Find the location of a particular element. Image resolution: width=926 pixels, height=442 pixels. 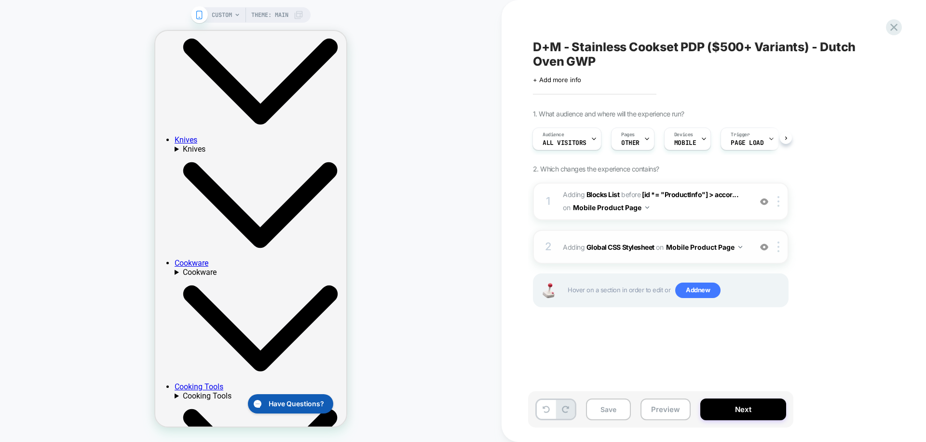

span: Devices is located at coordinates (684, 135).